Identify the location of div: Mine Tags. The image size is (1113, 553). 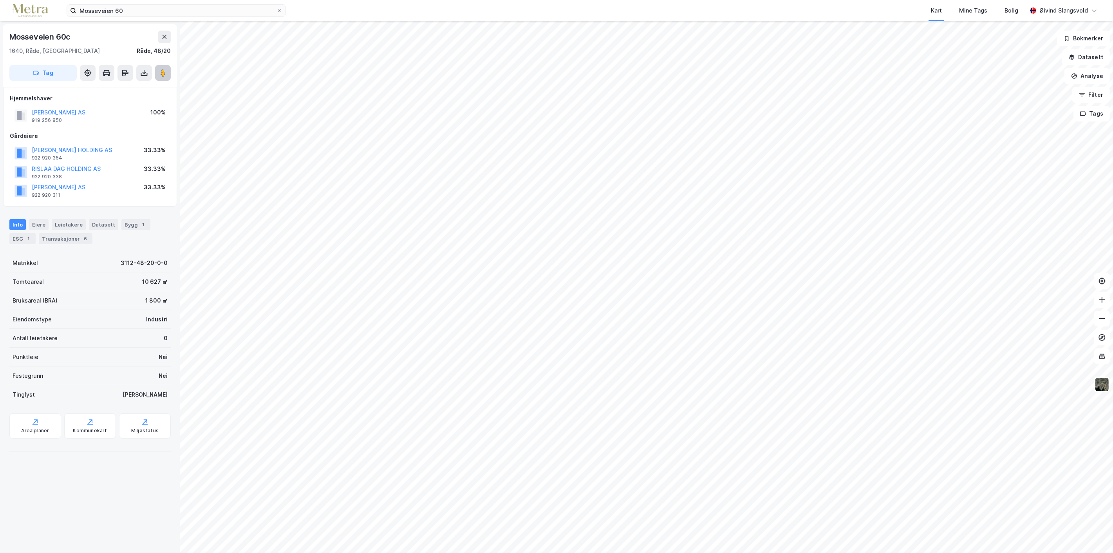
(973, 11).